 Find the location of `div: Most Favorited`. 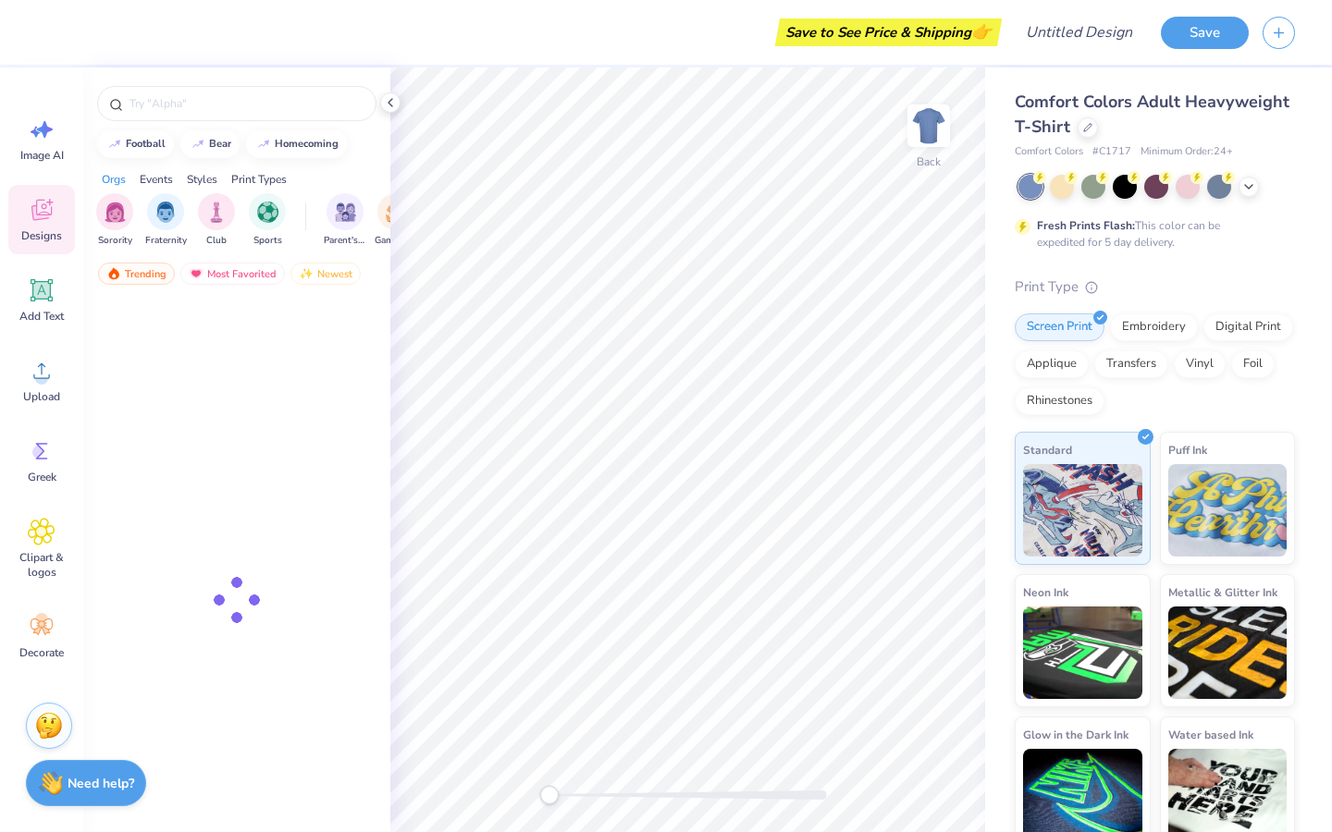

div: Most Favorited is located at coordinates (232, 274).